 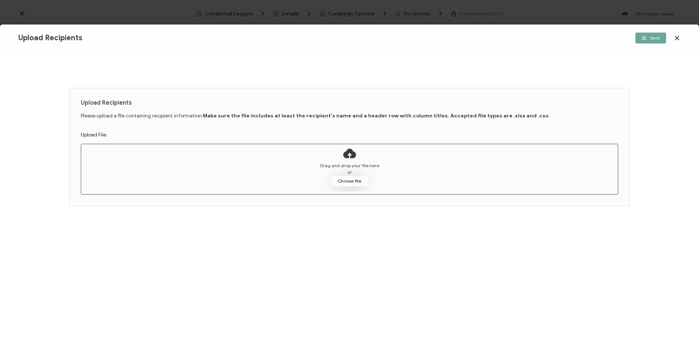 I want to click on span: Drag and drop your file here, so click(x=349, y=166).